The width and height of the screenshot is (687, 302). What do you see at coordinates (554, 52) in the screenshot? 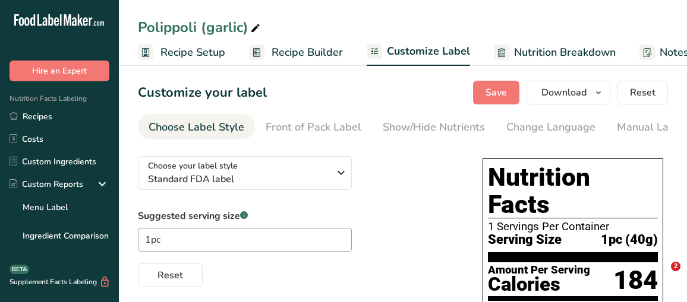
I see `a: Nutrition Breakdown` at bounding box center [554, 52].